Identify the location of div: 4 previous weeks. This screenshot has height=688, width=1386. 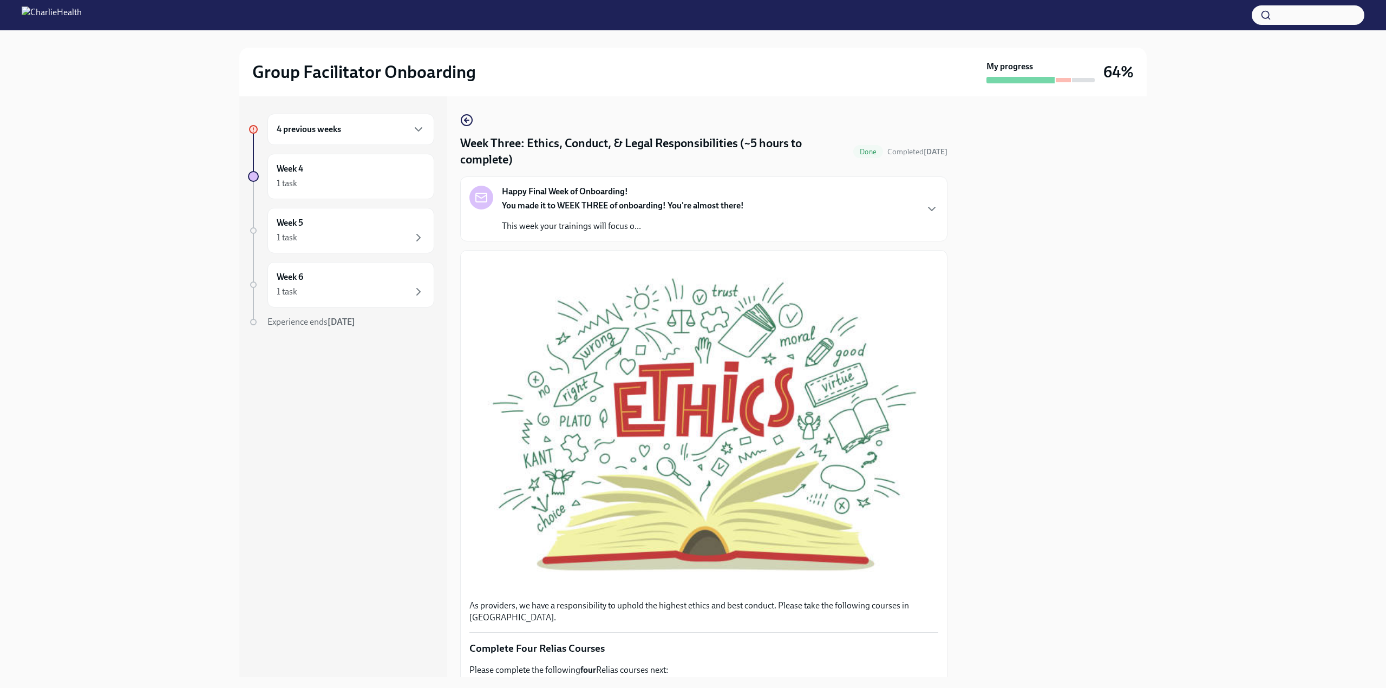
(351, 129).